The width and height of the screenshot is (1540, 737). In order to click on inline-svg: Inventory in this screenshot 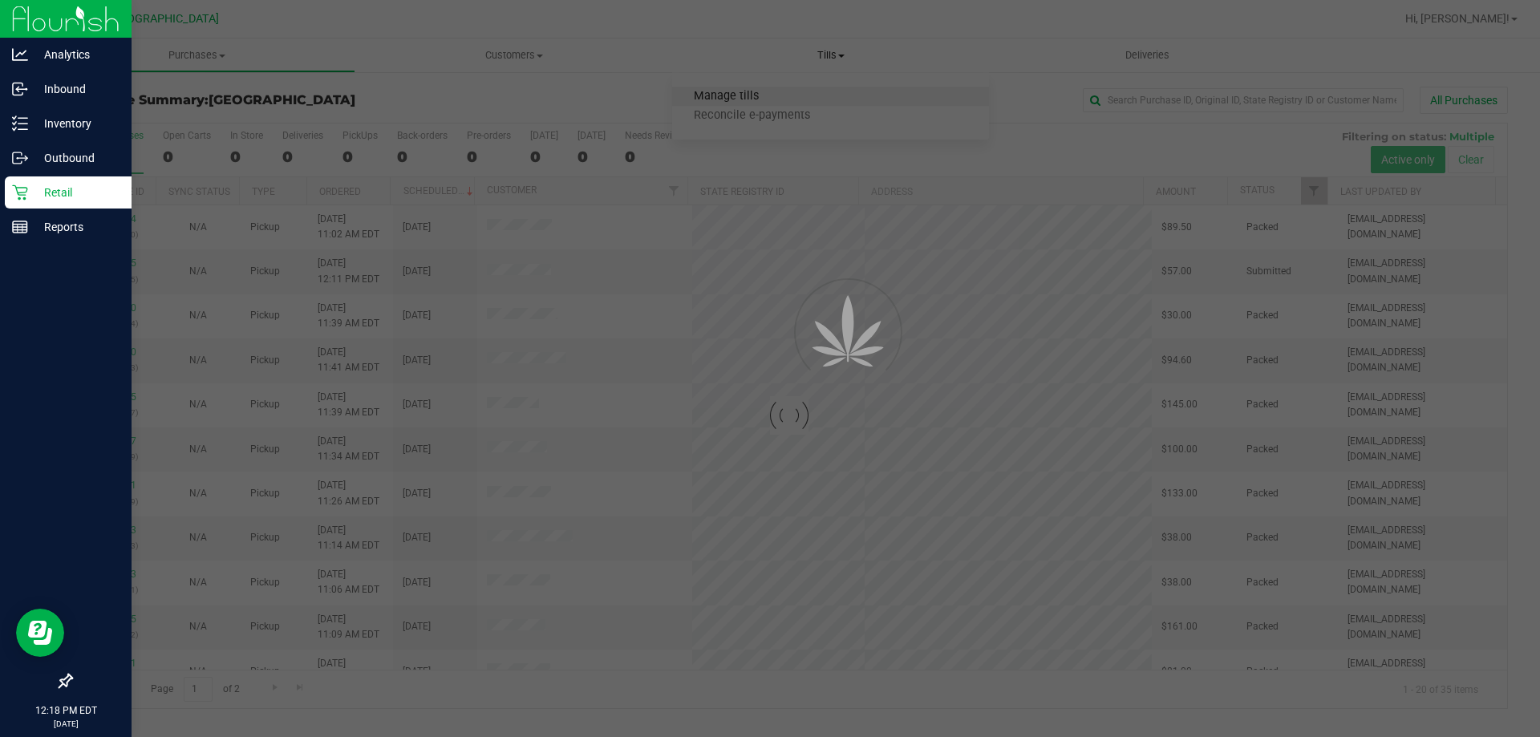, I will do `click(20, 124)`.